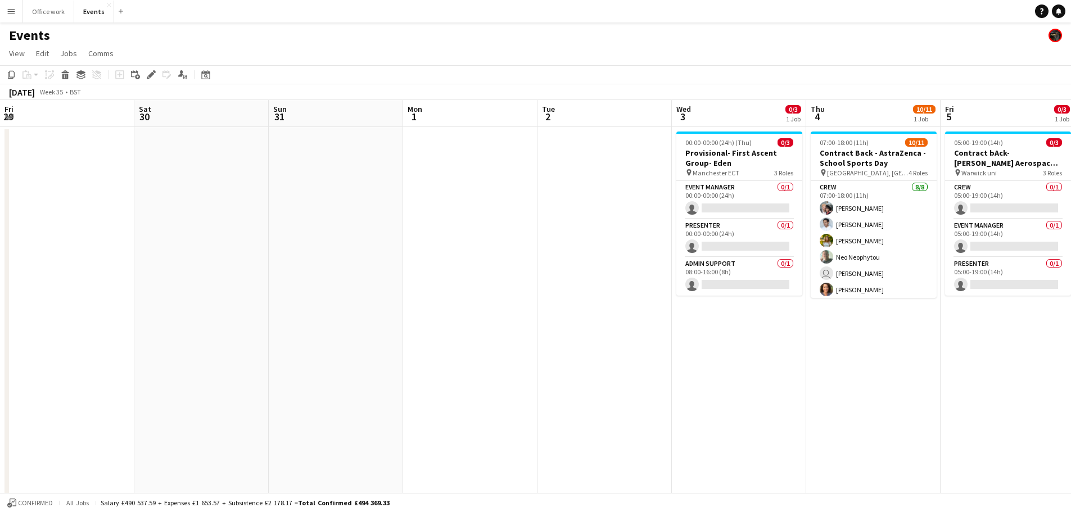 The image size is (1071, 512). Describe the element at coordinates (719, 142) in the screenshot. I see `span: 00:00-00:00 (24h) (Thu)` at that location.